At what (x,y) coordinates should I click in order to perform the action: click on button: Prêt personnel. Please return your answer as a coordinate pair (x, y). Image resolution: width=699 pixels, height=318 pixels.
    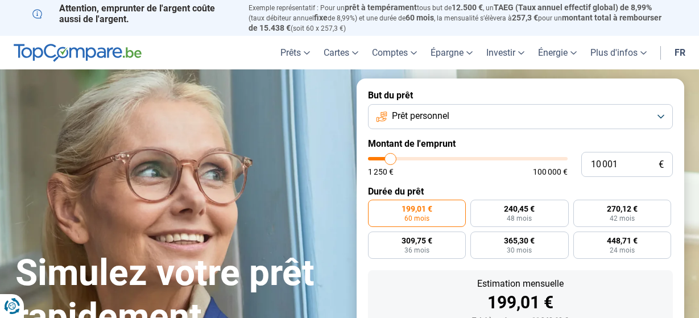
    Looking at the image, I should click on (520, 117).